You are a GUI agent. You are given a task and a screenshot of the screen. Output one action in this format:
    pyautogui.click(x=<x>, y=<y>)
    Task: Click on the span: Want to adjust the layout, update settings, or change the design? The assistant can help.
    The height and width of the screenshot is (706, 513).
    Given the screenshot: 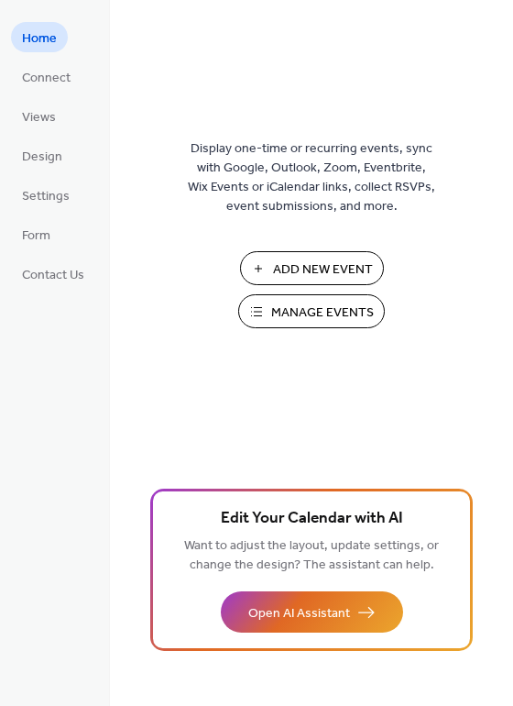 What is the action you would take?
    pyautogui.click(x=312, y=555)
    